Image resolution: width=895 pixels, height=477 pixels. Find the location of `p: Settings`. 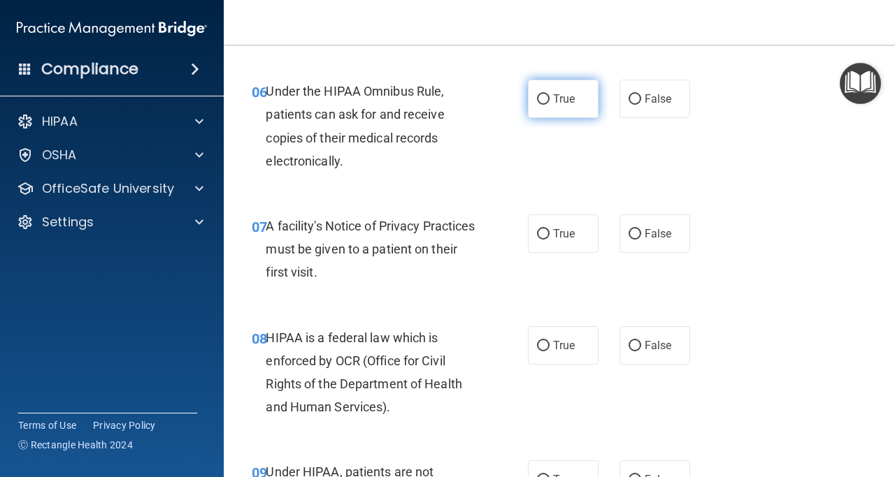

p: Settings is located at coordinates (68, 222).